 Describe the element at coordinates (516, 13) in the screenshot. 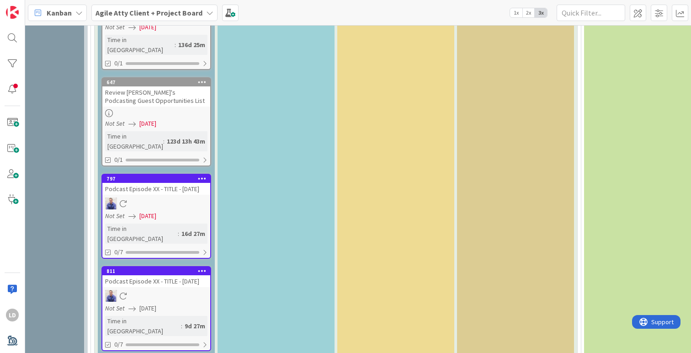

I see `span: 1x` at that location.